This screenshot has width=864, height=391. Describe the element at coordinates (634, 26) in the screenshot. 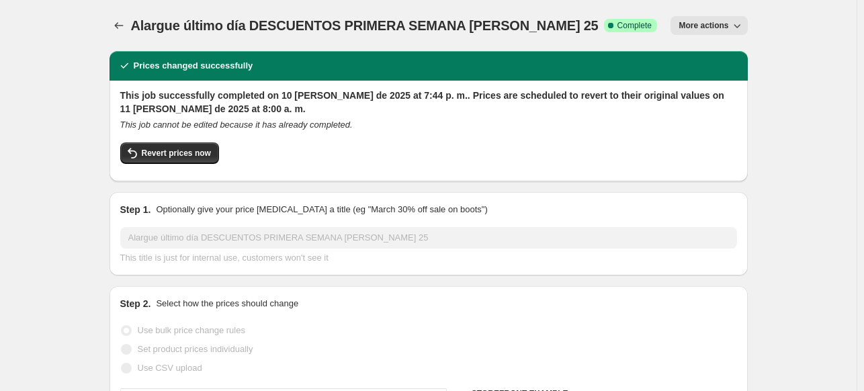

I see `span: Complete` at that location.